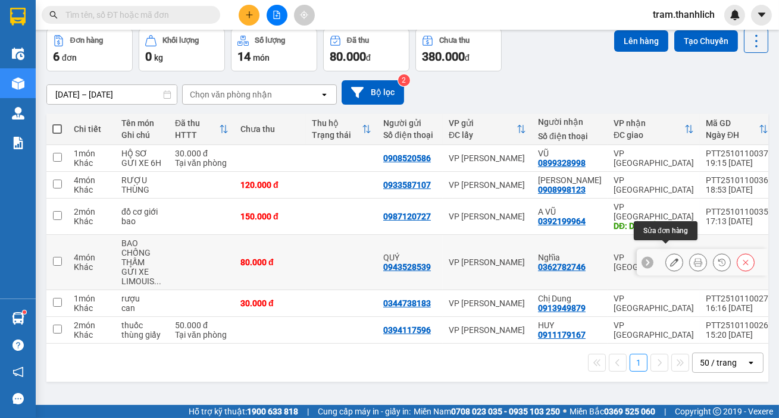 This screenshot has height=418, width=779. I want to click on div: 0394117596, so click(407, 330).